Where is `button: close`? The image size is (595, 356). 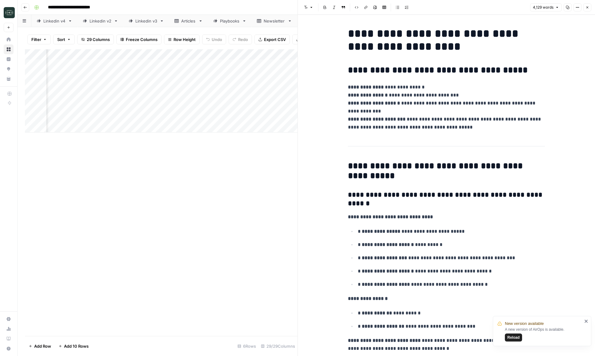 button: close is located at coordinates (587, 321).